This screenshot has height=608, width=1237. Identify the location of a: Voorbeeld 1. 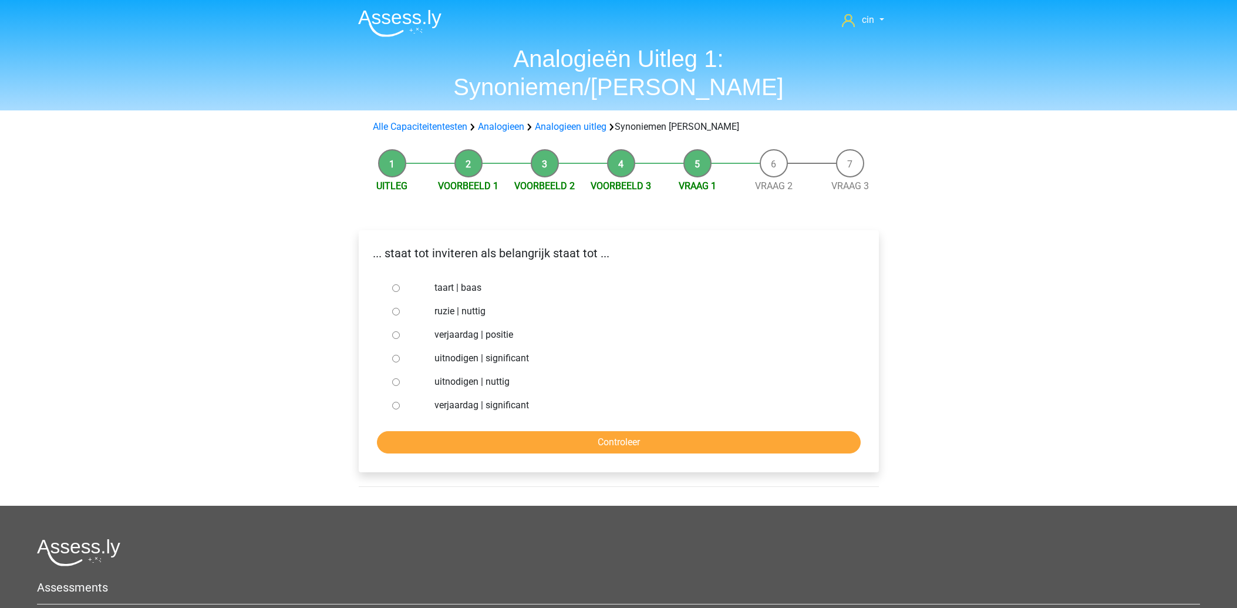
(468, 185).